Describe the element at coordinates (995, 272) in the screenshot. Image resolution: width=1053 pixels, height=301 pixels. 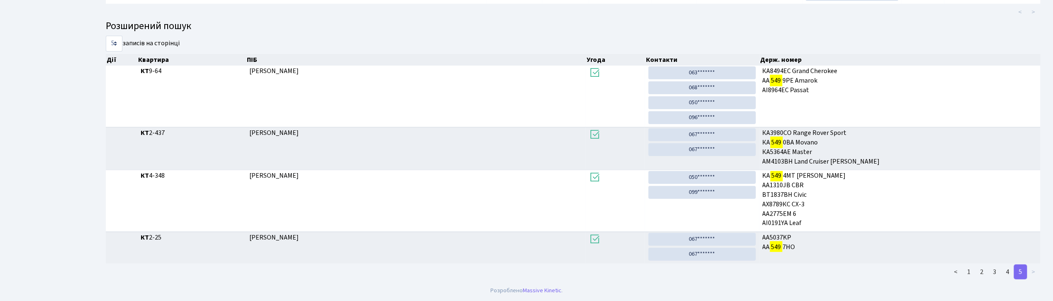
I see `a: 3` at that location.